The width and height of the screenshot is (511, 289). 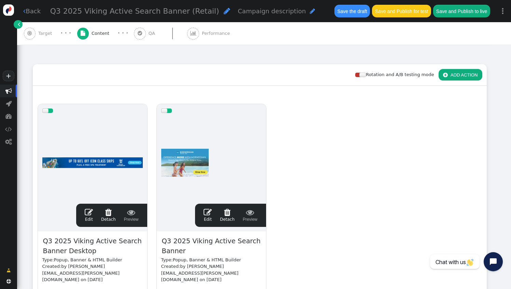 I want to click on button: Save and Publish for test, so click(x=401, y=11).